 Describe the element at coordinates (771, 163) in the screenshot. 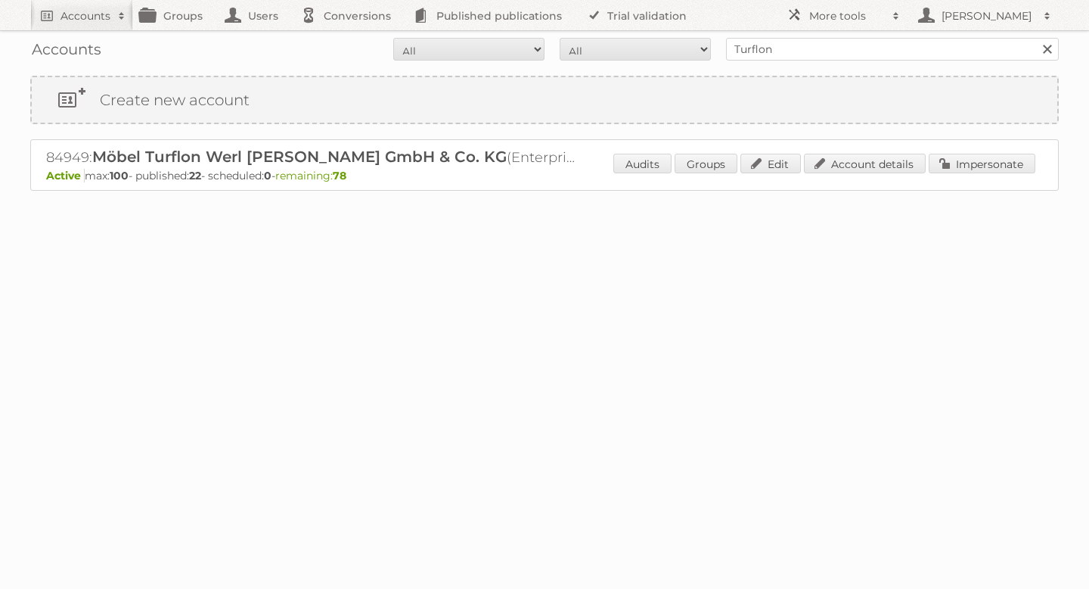

I see `a: Edit` at that location.